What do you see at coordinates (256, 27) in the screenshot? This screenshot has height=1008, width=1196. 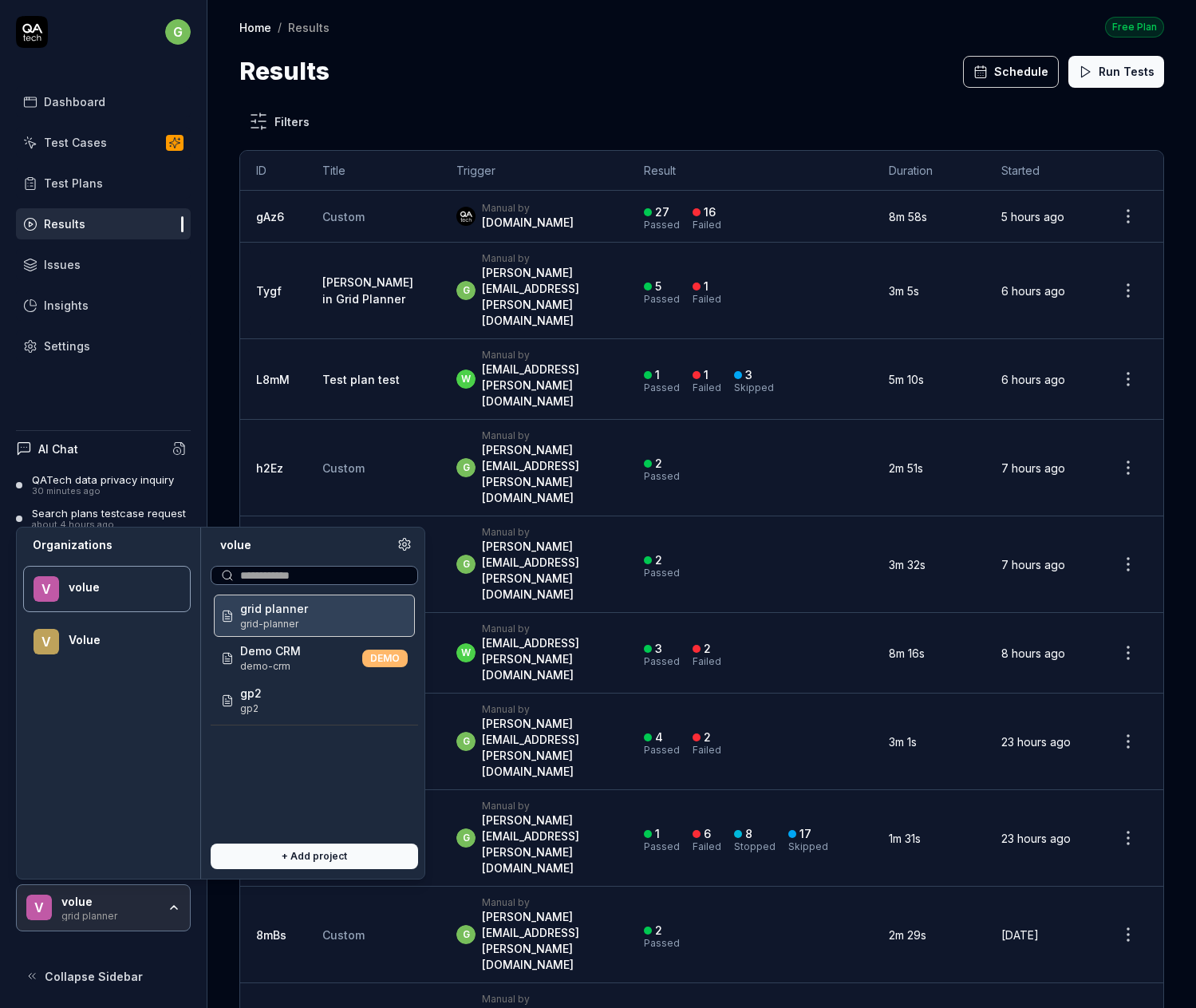 I see `a: Home` at bounding box center [256, 27].